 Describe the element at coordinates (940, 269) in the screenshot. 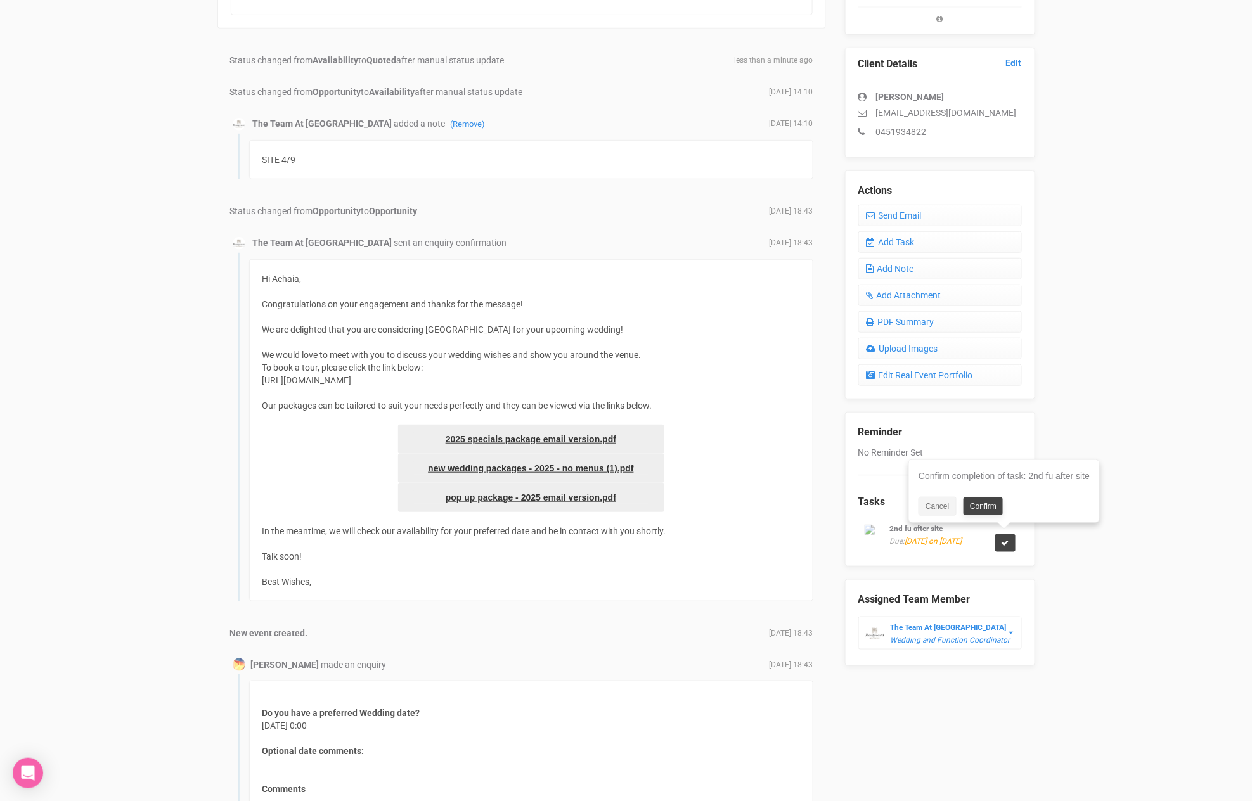

I see `a: Add Note` at that location.